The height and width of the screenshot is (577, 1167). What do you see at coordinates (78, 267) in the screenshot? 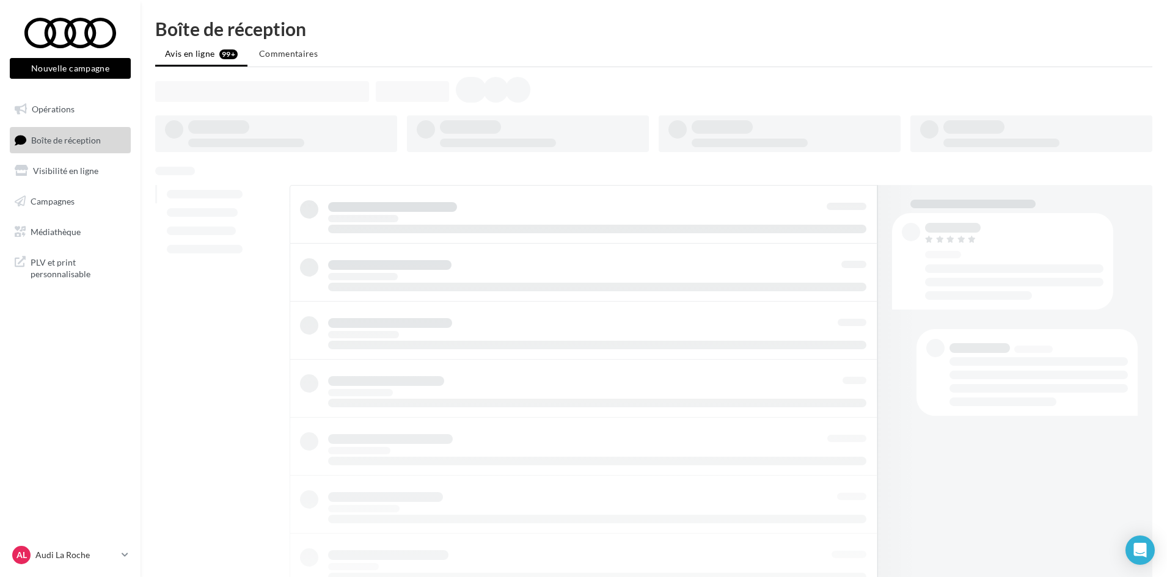
I see `span: PLV et print personnalisable` at bounding box center [78, 267].